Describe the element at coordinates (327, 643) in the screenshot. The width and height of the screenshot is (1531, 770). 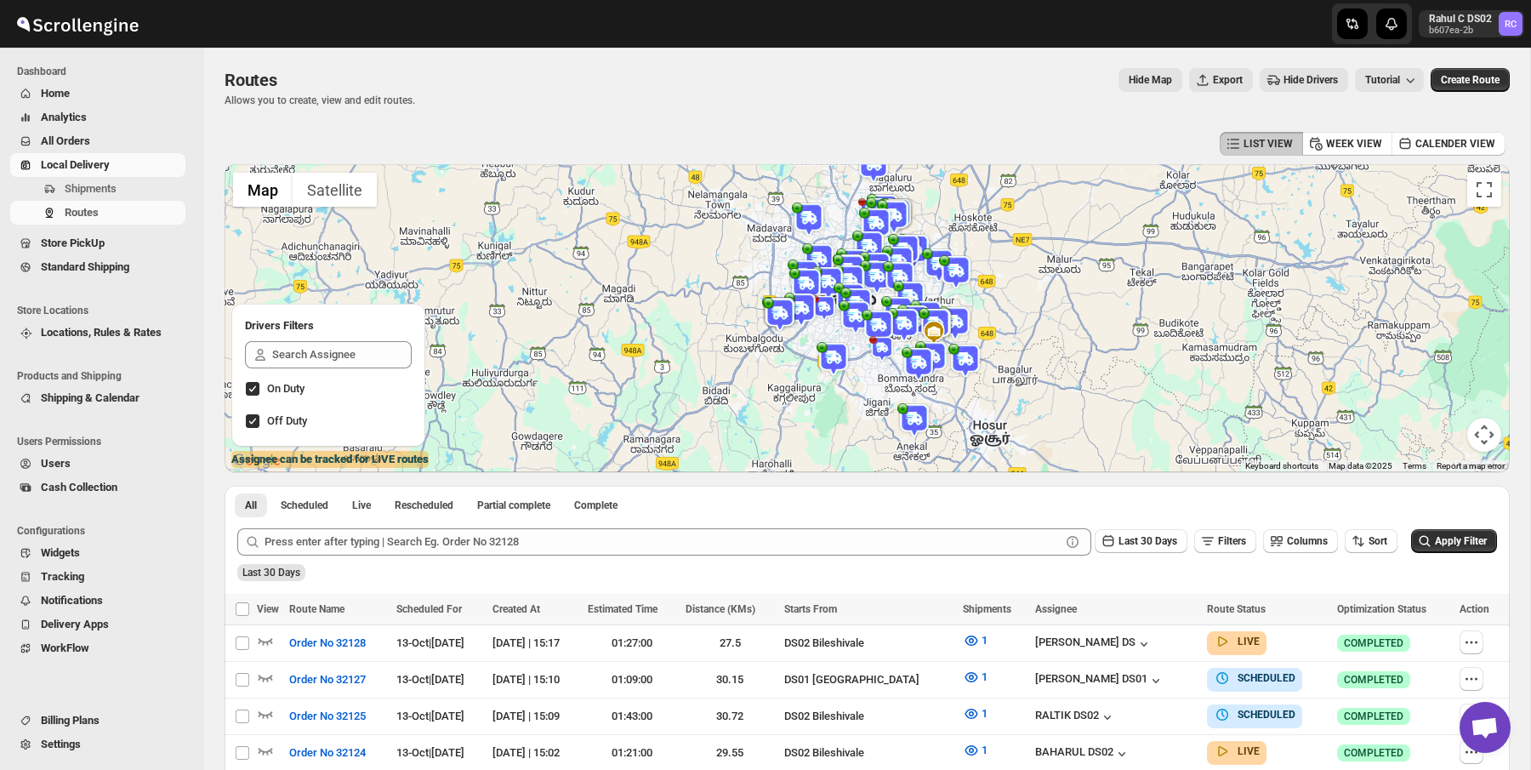
I see `button: Order No 32128` at that location.